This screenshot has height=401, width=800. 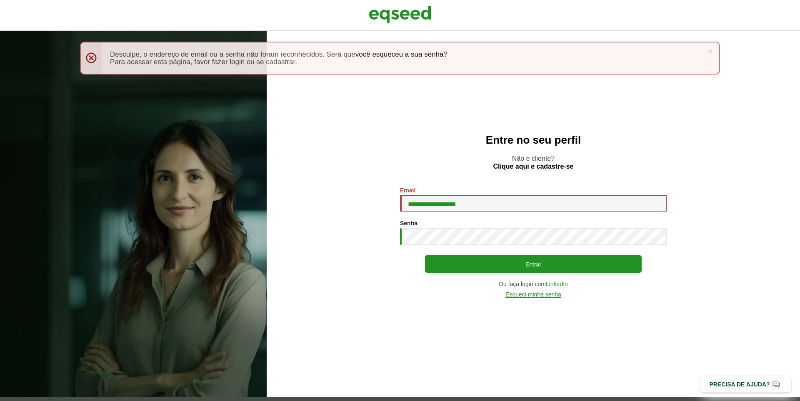 What do you see at coordinates (534, 140) in the screenshot?
I see `h2: Entre no seu perfil` at bounding box center [534, 140].